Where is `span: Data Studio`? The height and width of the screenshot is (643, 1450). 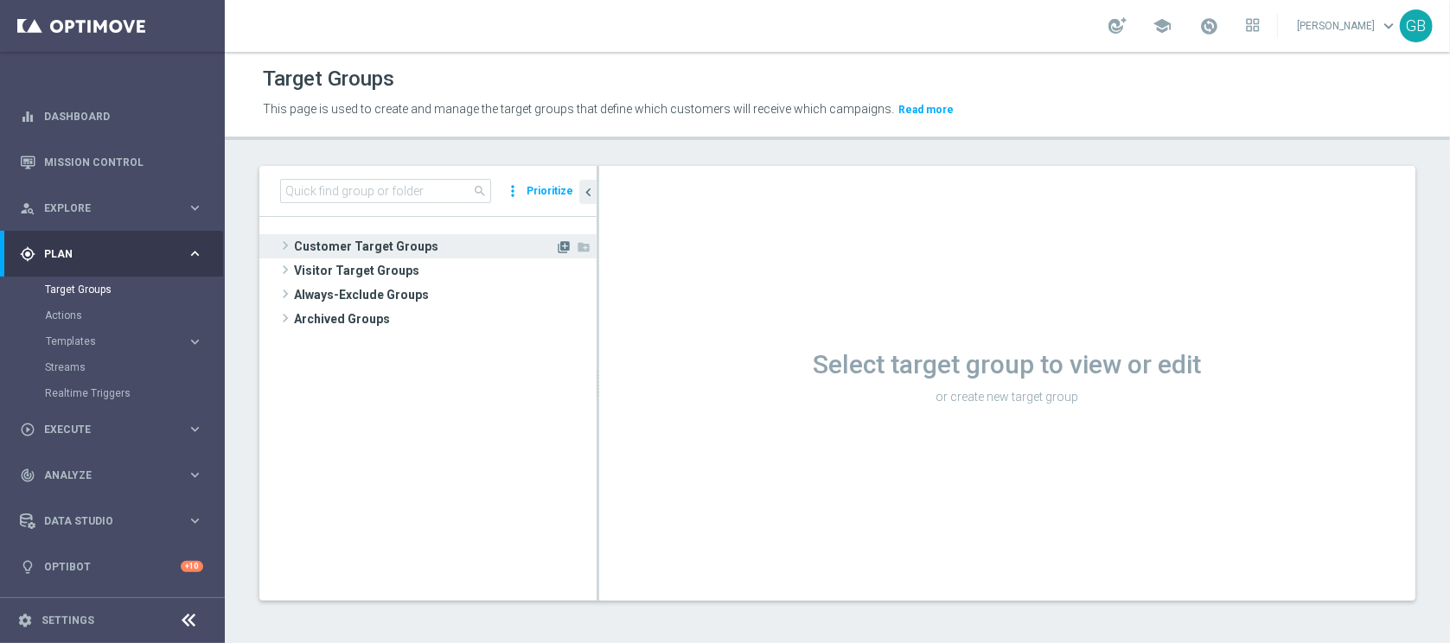 span: Data Studio is located at coordinates (115, 521).